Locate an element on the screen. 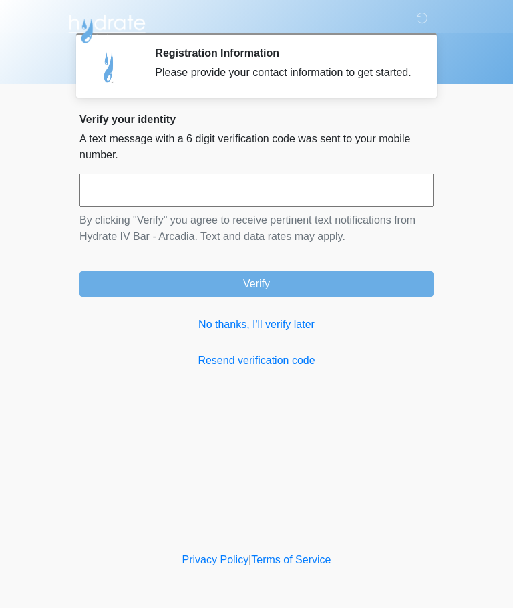  p: A text message with a 6 digit verification code was sent to your mobile number. is located at coordinates (256, 147).